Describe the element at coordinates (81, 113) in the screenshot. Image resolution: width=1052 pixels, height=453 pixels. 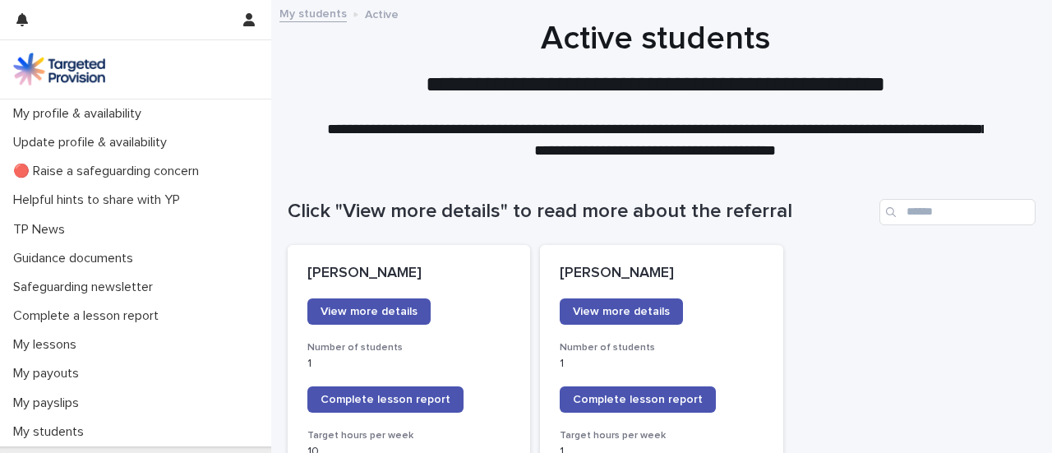
I see `p: My profile & availability` at that location.